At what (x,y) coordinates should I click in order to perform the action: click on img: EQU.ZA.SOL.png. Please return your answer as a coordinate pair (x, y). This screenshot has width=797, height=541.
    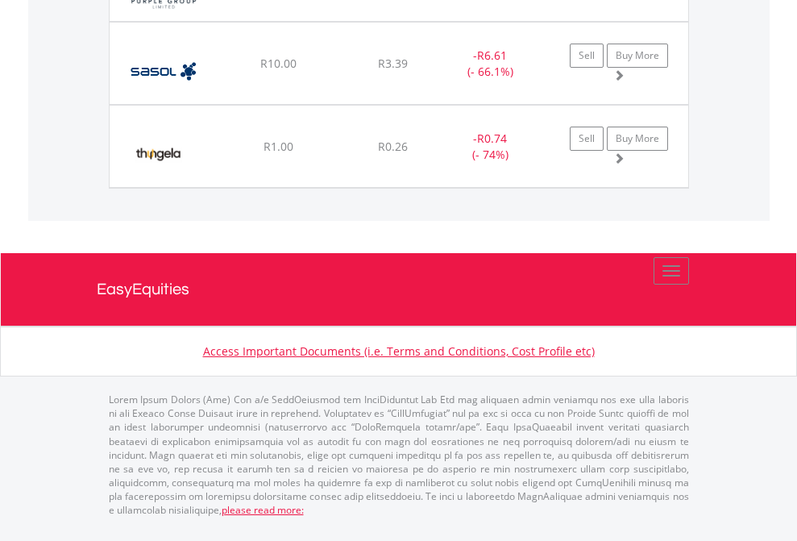
    Looking at the image, I should click on (163, 71).